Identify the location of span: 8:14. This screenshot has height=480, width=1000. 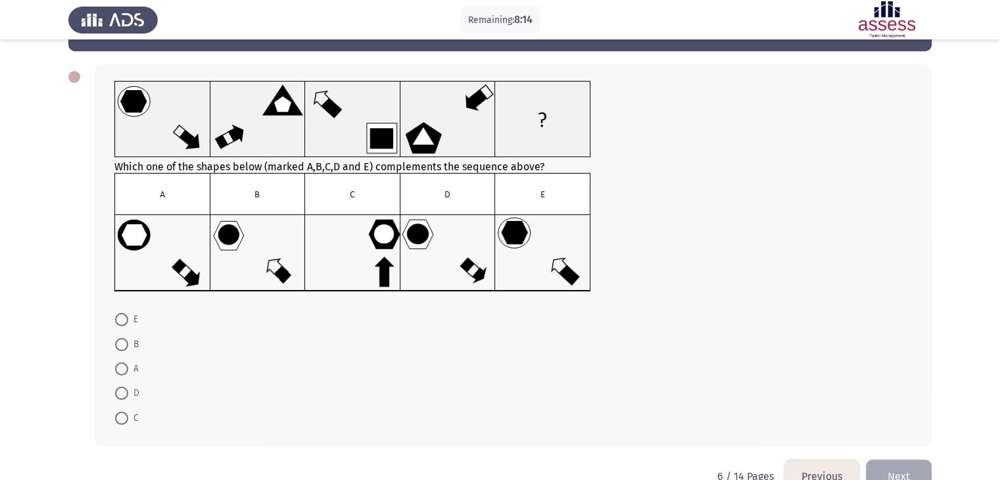
(523, 19).